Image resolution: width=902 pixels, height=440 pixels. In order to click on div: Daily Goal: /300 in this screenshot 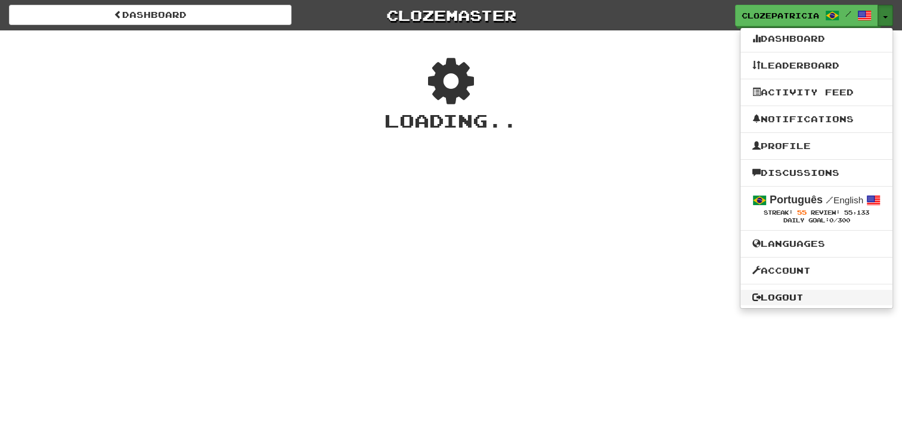, I will do `click(816, 221)`.